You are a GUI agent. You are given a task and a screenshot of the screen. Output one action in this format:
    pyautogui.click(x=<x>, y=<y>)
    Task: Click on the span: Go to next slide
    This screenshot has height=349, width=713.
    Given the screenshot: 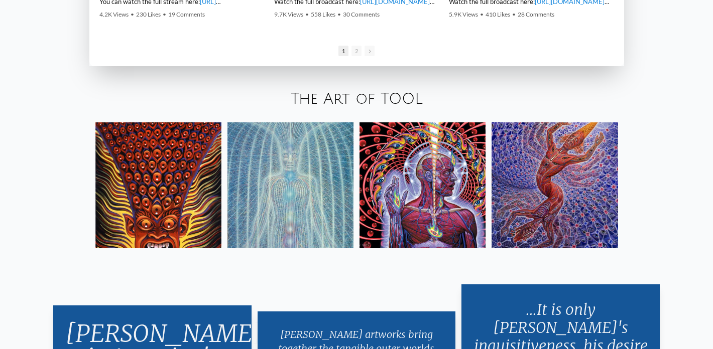 What is the action you would take?
    pyautogui.click(x=370, y=51)
    